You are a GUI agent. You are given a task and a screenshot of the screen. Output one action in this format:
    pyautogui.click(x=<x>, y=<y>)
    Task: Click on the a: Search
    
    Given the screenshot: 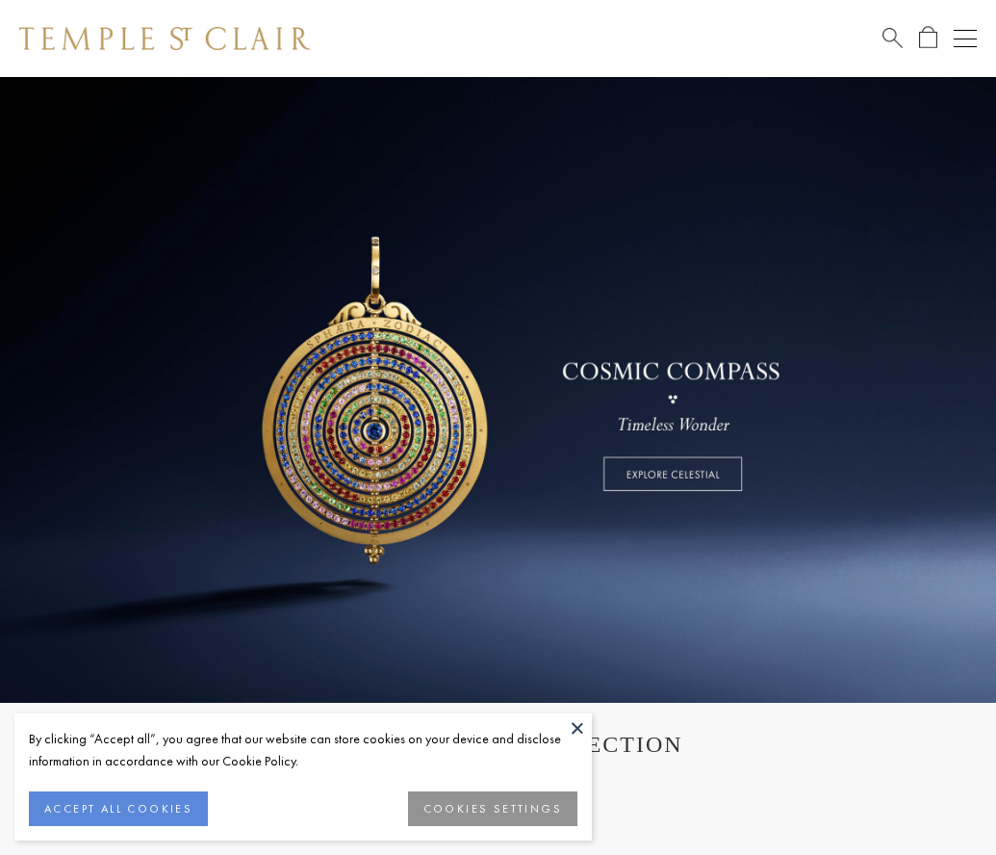 What is the action you would take?
    pyautogui.click(x=892, y=38)
    